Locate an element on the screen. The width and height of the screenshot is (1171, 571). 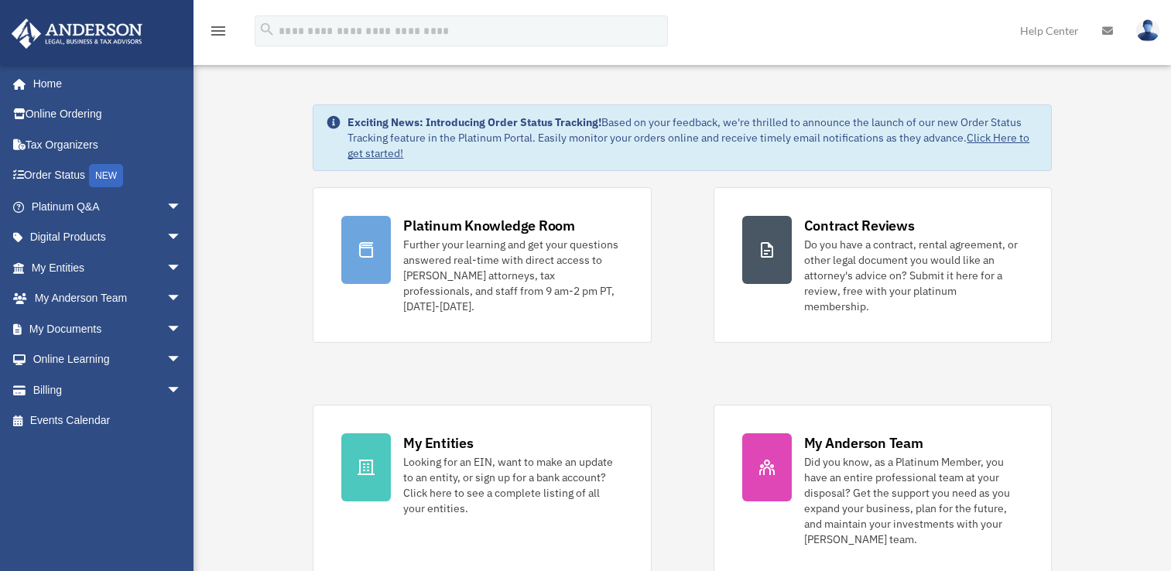
a: My Anderson Teamarrow_drop_down is located at coordinates (108, 299).